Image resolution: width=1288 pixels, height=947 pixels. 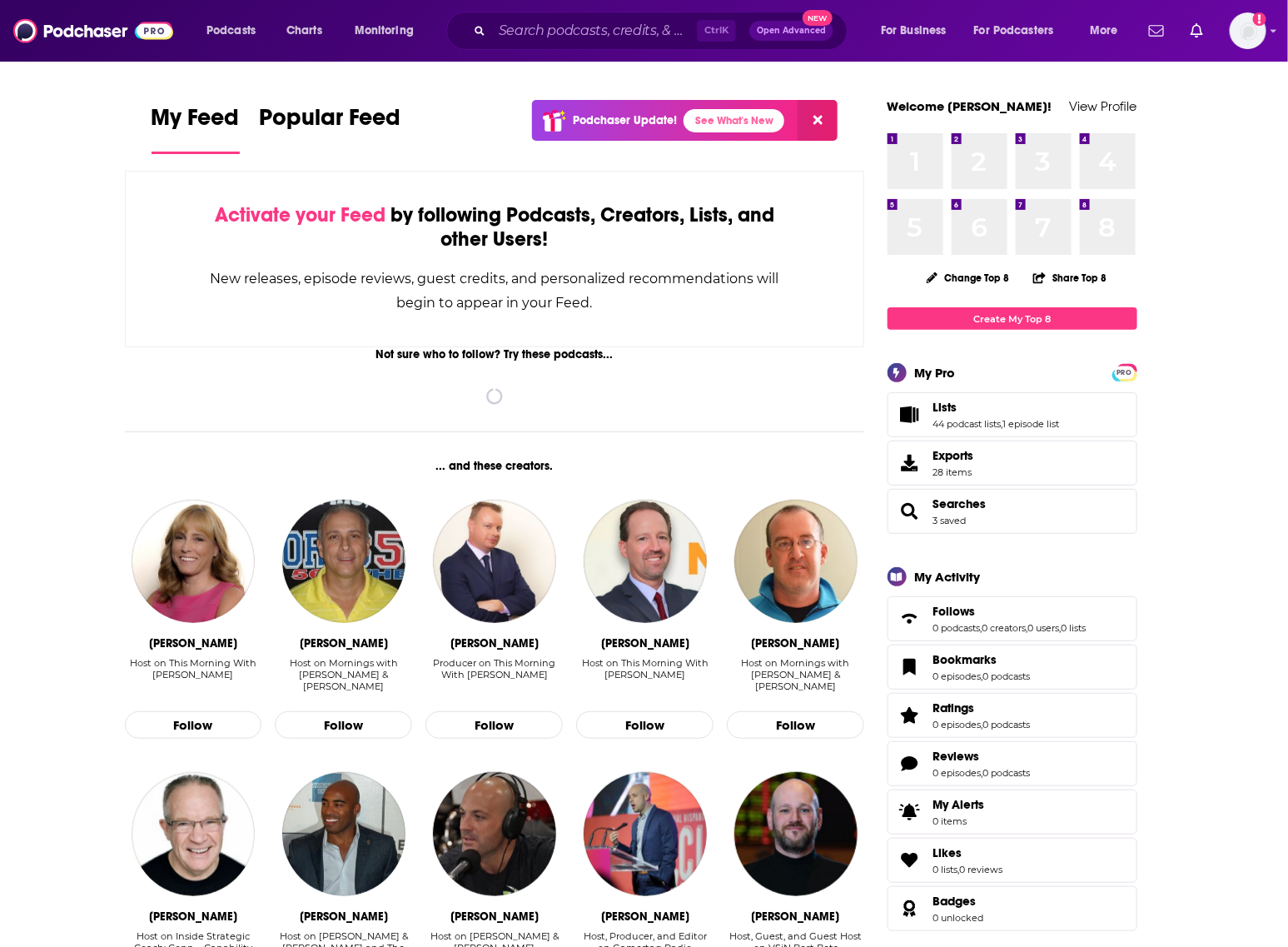 What do you see at coordinates (796, 562) in the screenshot?
I see `img: Eli Savoie` at bounding box center [796, 562].